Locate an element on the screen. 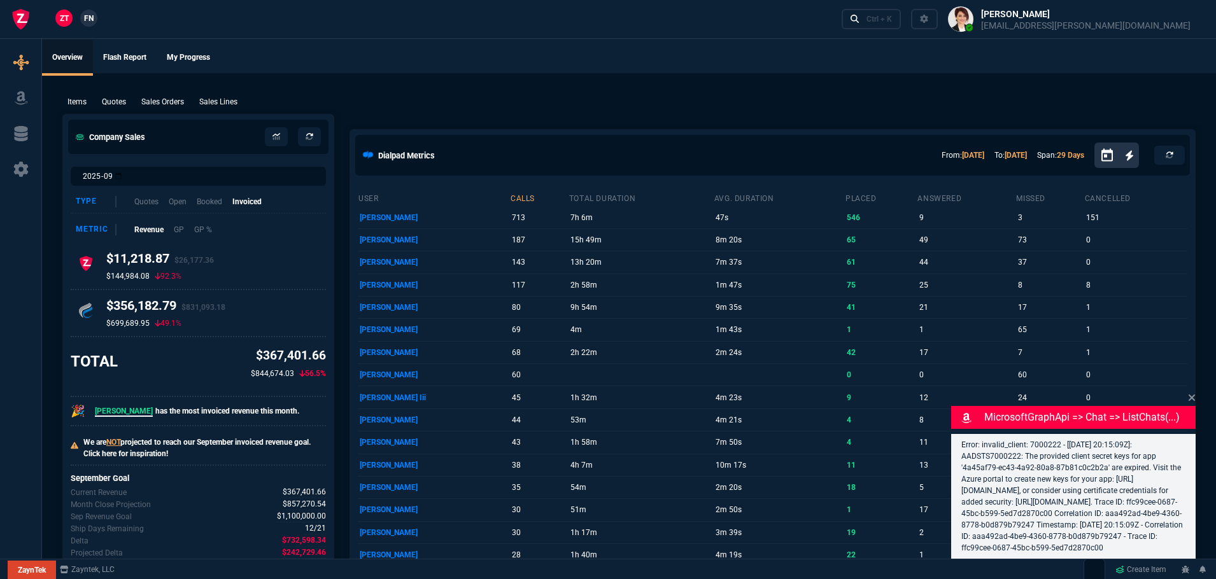 The image size is (1216, 579). span: $831,093.18 is located at coordinates (203, 307).